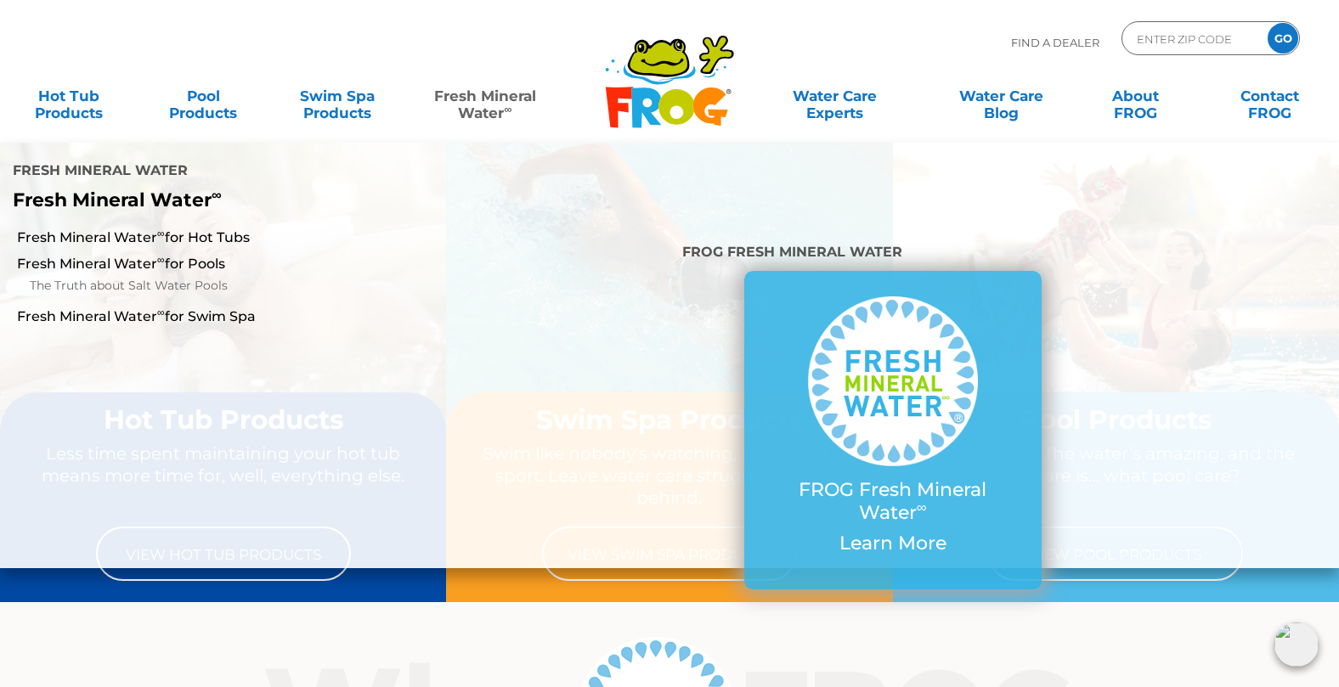 This screenshot has width=1339, height=687. I want to click on a: Water CareExperts, so click(834, 96).